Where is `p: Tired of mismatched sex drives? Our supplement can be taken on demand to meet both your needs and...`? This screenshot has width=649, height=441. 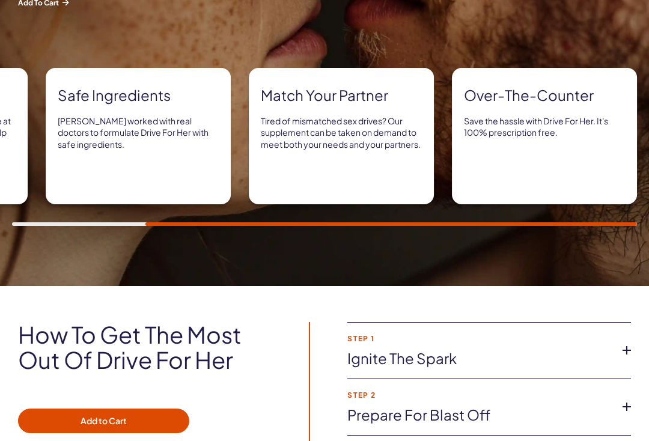
p: Tired of mismatched sex drives? Our supplement can be taken on demand to meet both your needs and... is located at coordinates (341, 133).